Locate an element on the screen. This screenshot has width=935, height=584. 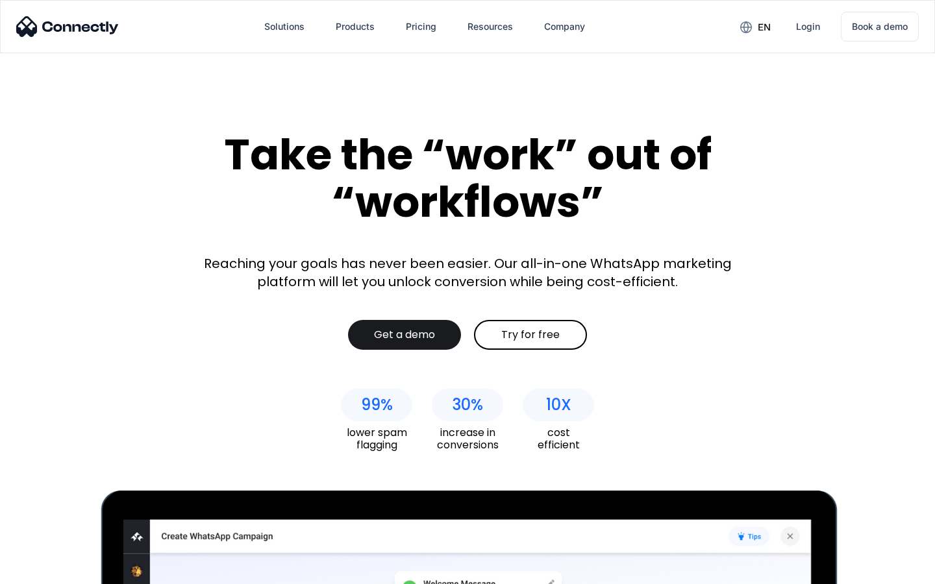
aside: Language selected: English is located at coordinates (45, 570).